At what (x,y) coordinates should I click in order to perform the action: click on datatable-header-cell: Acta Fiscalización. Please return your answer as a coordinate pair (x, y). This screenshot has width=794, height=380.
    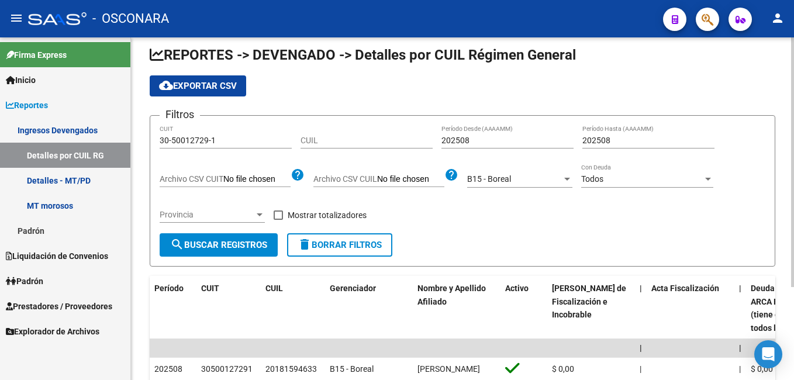
    Looking at the image, I should click on (690, 308).